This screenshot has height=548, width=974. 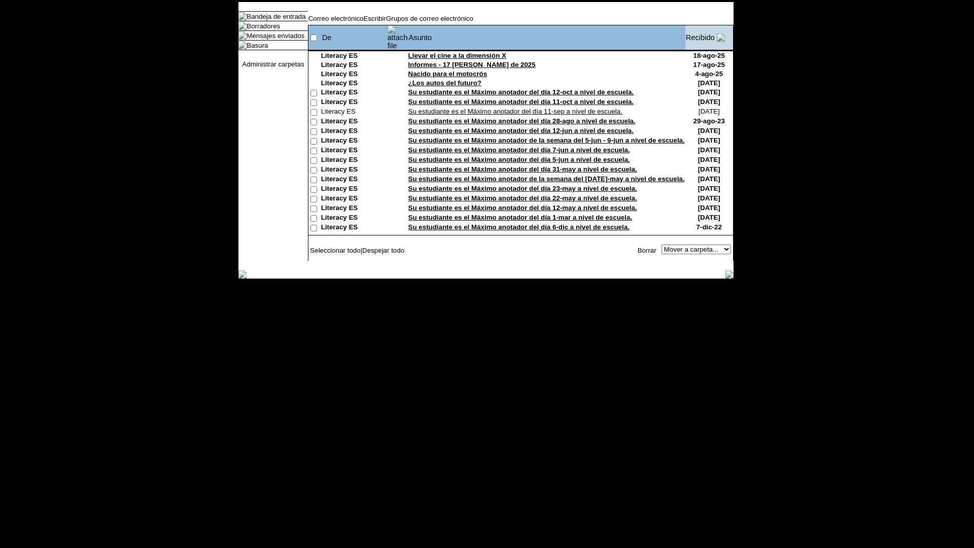 I want to click on a: ¿Los autos del futuro?, so click(x=445, y=83).